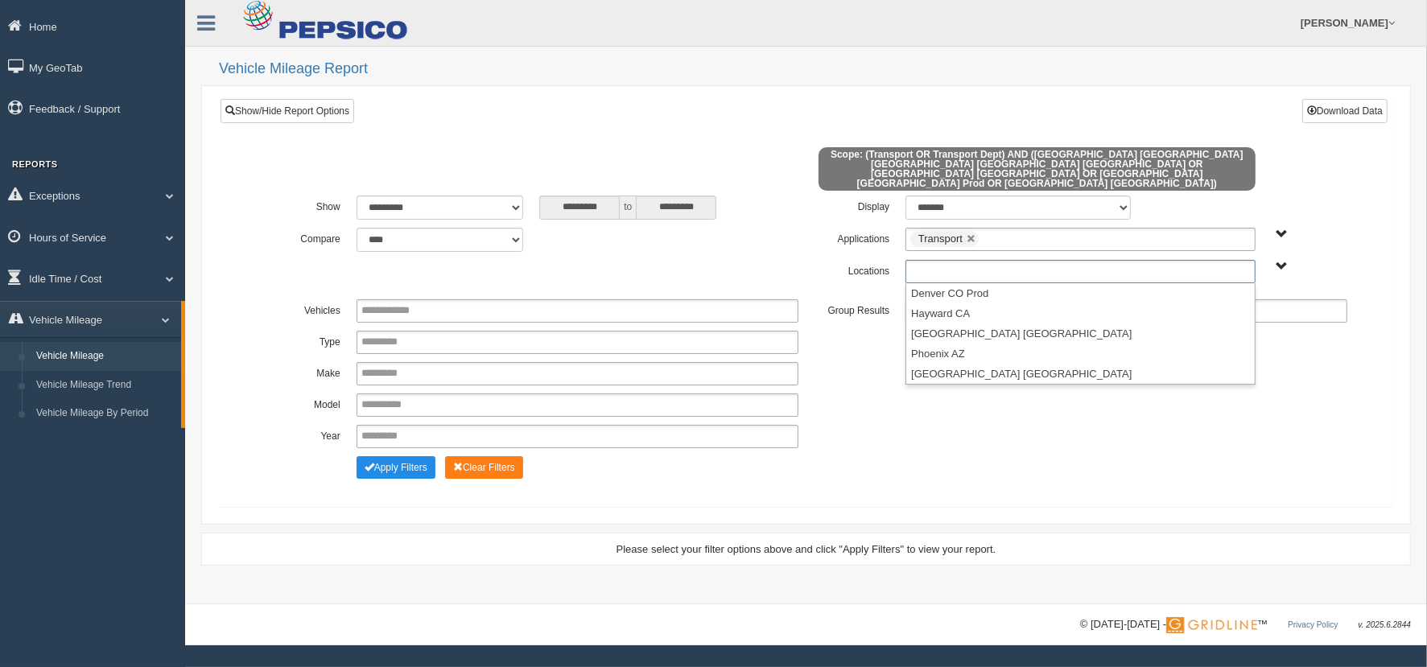  I want to click on div: Please select your filter options above and click "Apply Filters" to view your report., so click(806, 549).